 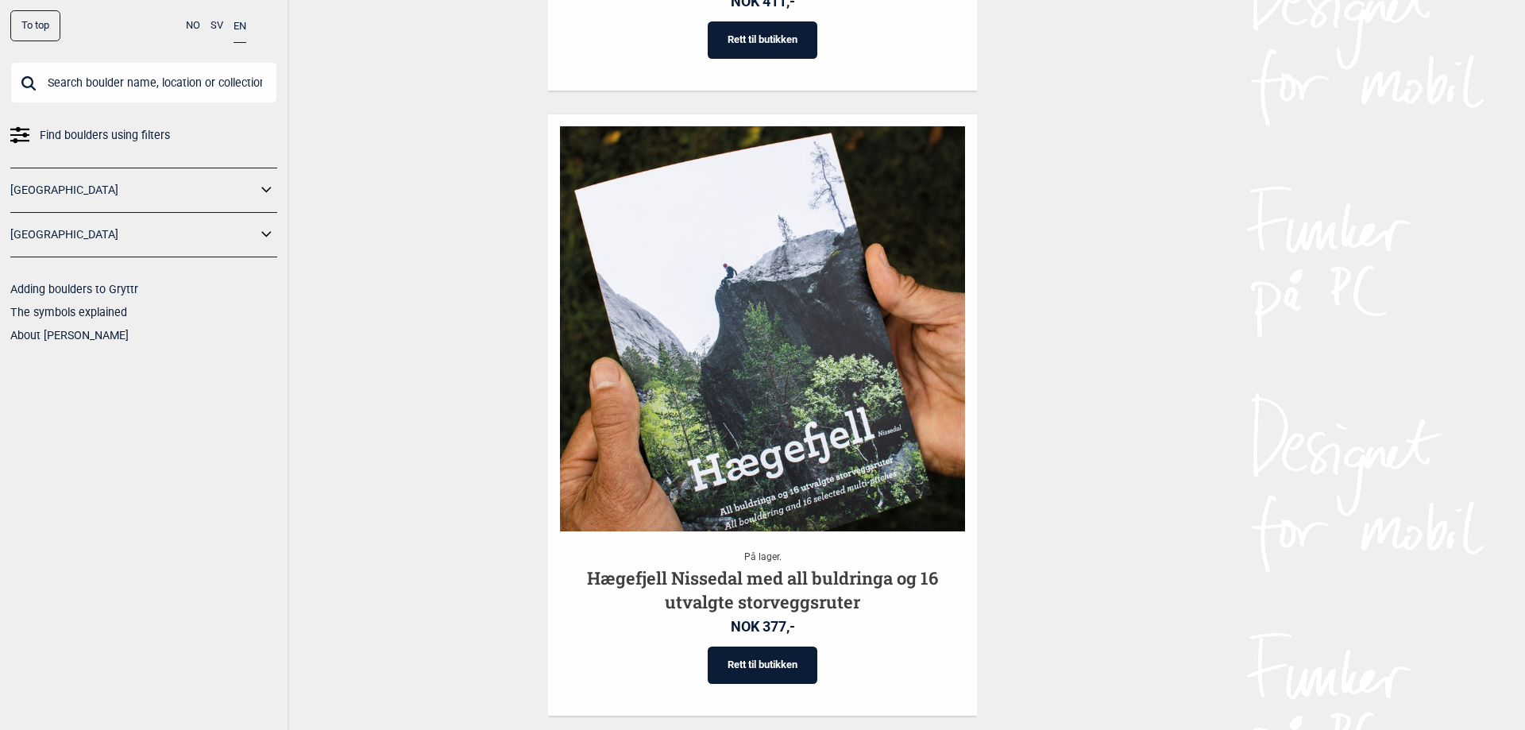 I want to click on a: Adding boulders to Gryttr, so click(x=74, y=289).